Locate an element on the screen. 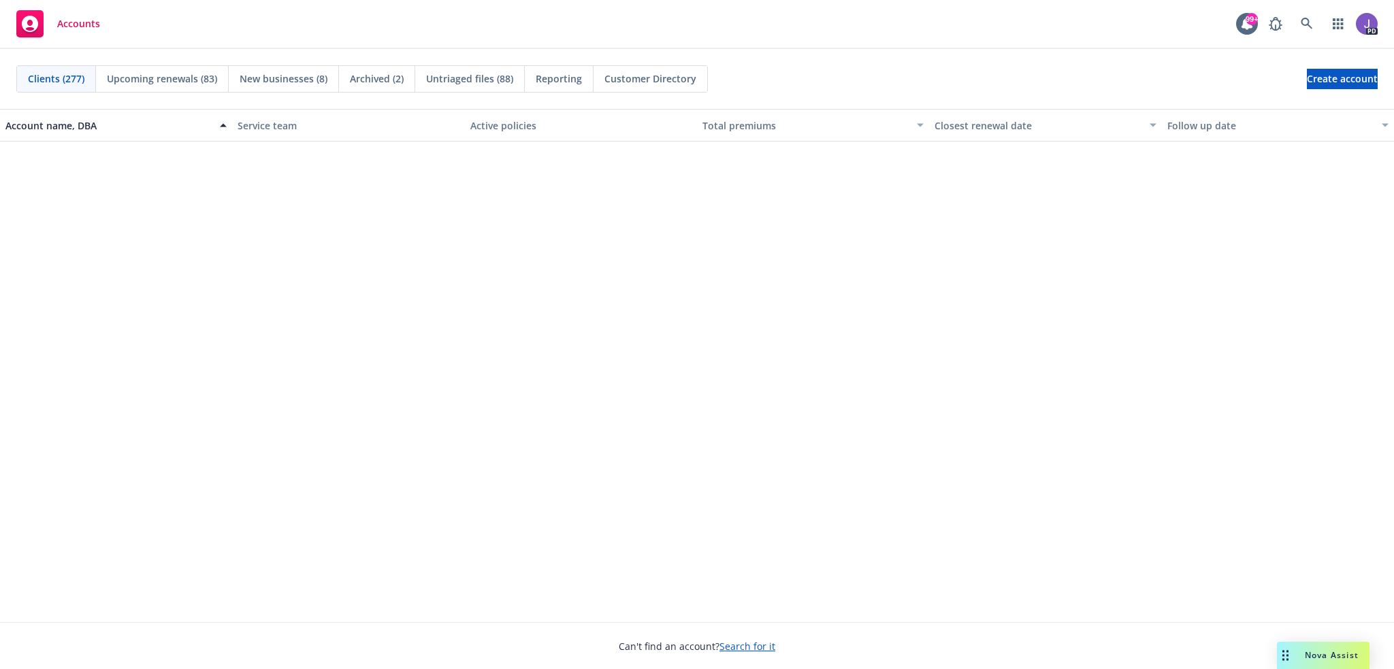  img: photo is located at coordinates (1366, 24).